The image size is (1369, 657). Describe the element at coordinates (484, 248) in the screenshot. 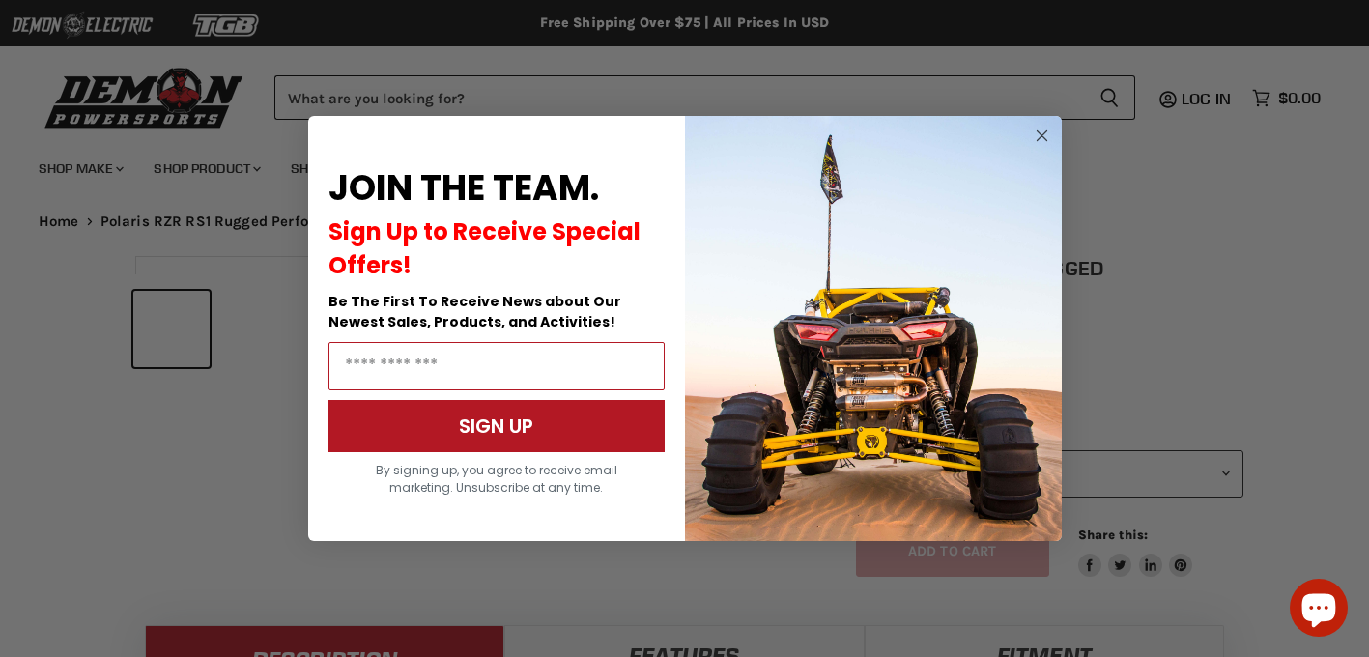

I see `span: Sign Up to Receive Special Offers!` at that location.